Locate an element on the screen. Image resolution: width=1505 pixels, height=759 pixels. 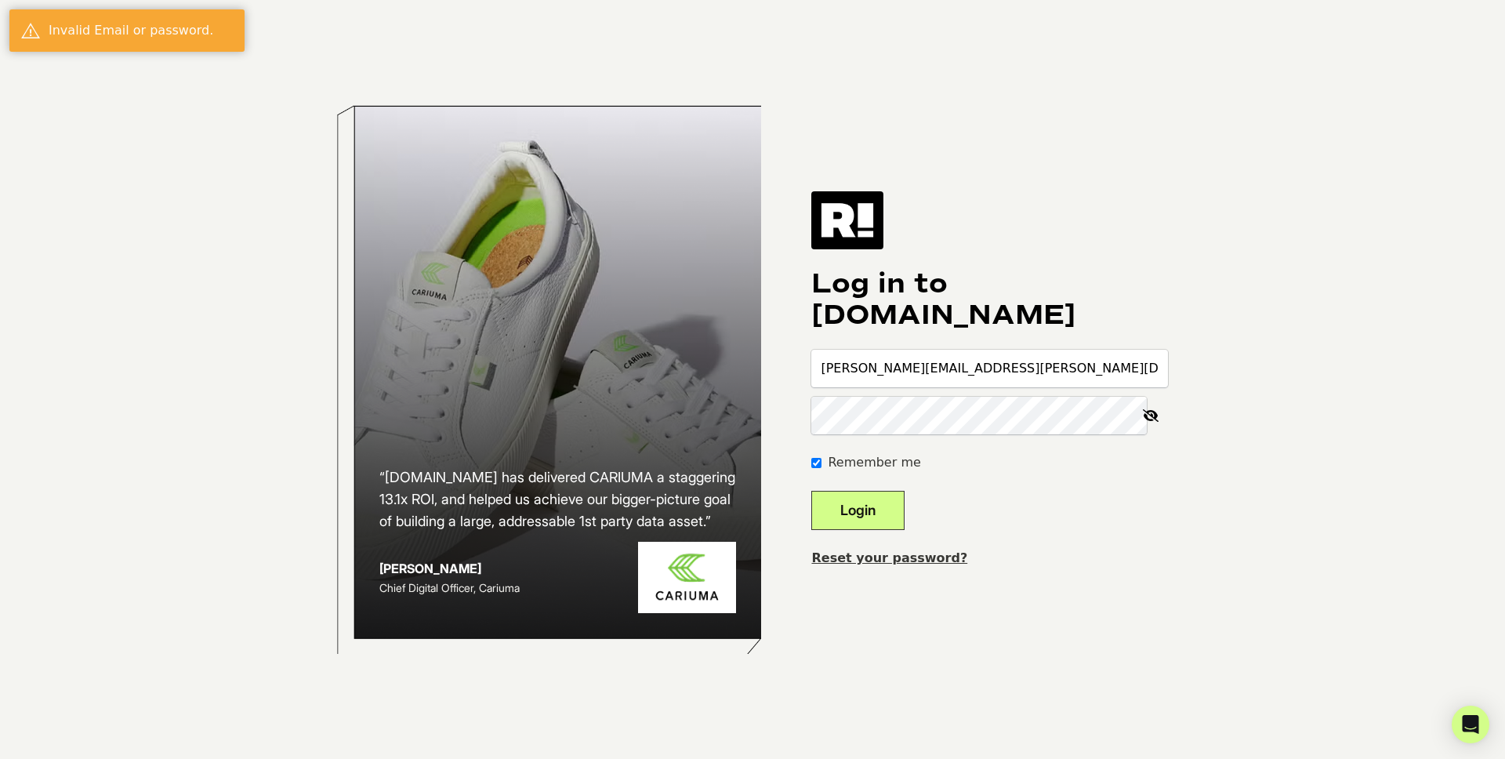
img: Cariuma is located at coordinates (687, 577).